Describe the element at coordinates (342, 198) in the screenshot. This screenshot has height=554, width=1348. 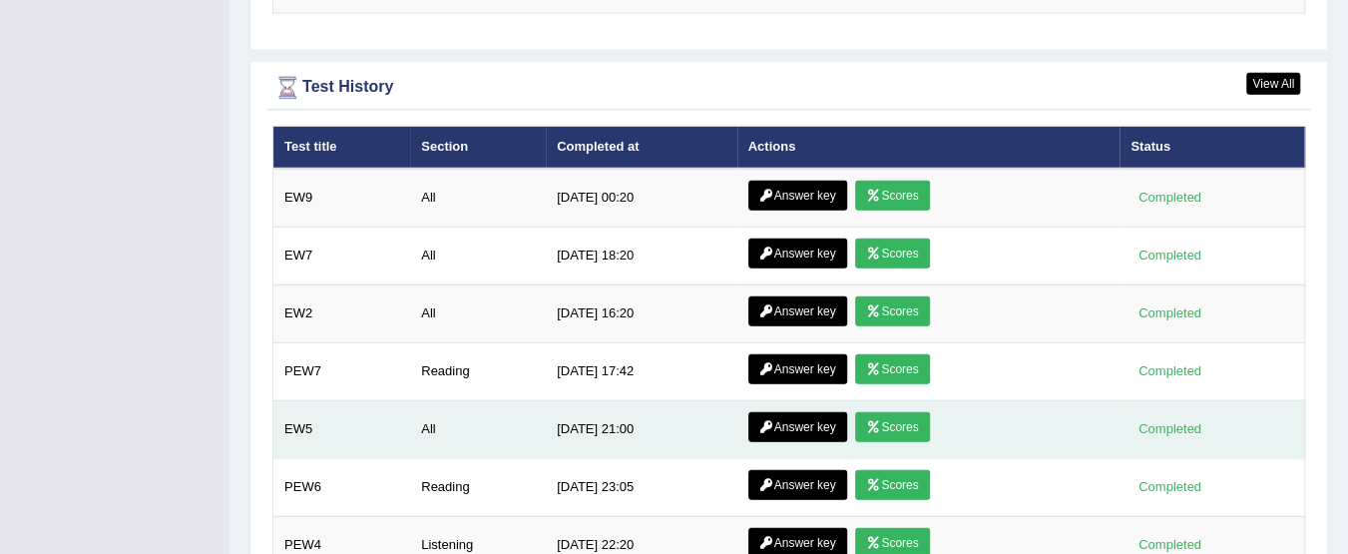
I see `td: EW9` at that location.